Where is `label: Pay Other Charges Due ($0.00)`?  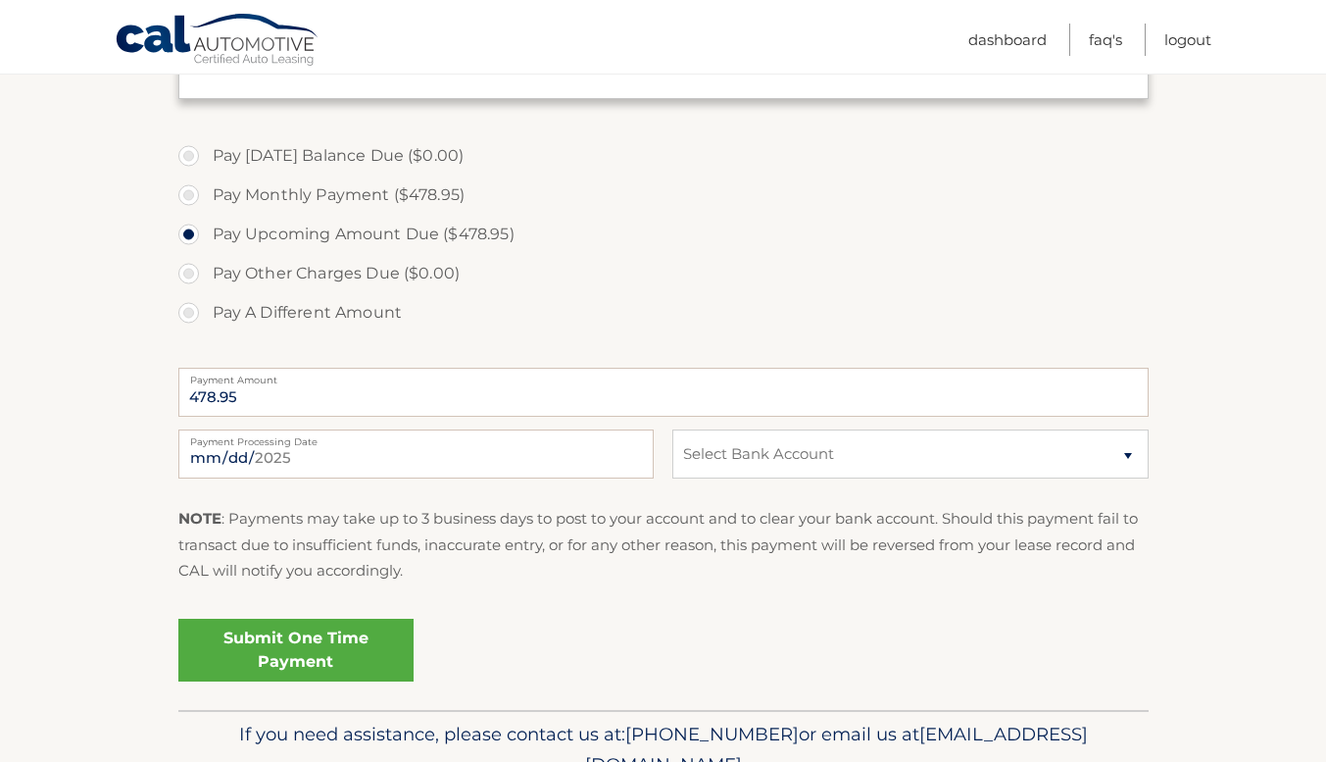 label: Pay Other Charges Due ($0.00) is located at coordinates (664, 273).